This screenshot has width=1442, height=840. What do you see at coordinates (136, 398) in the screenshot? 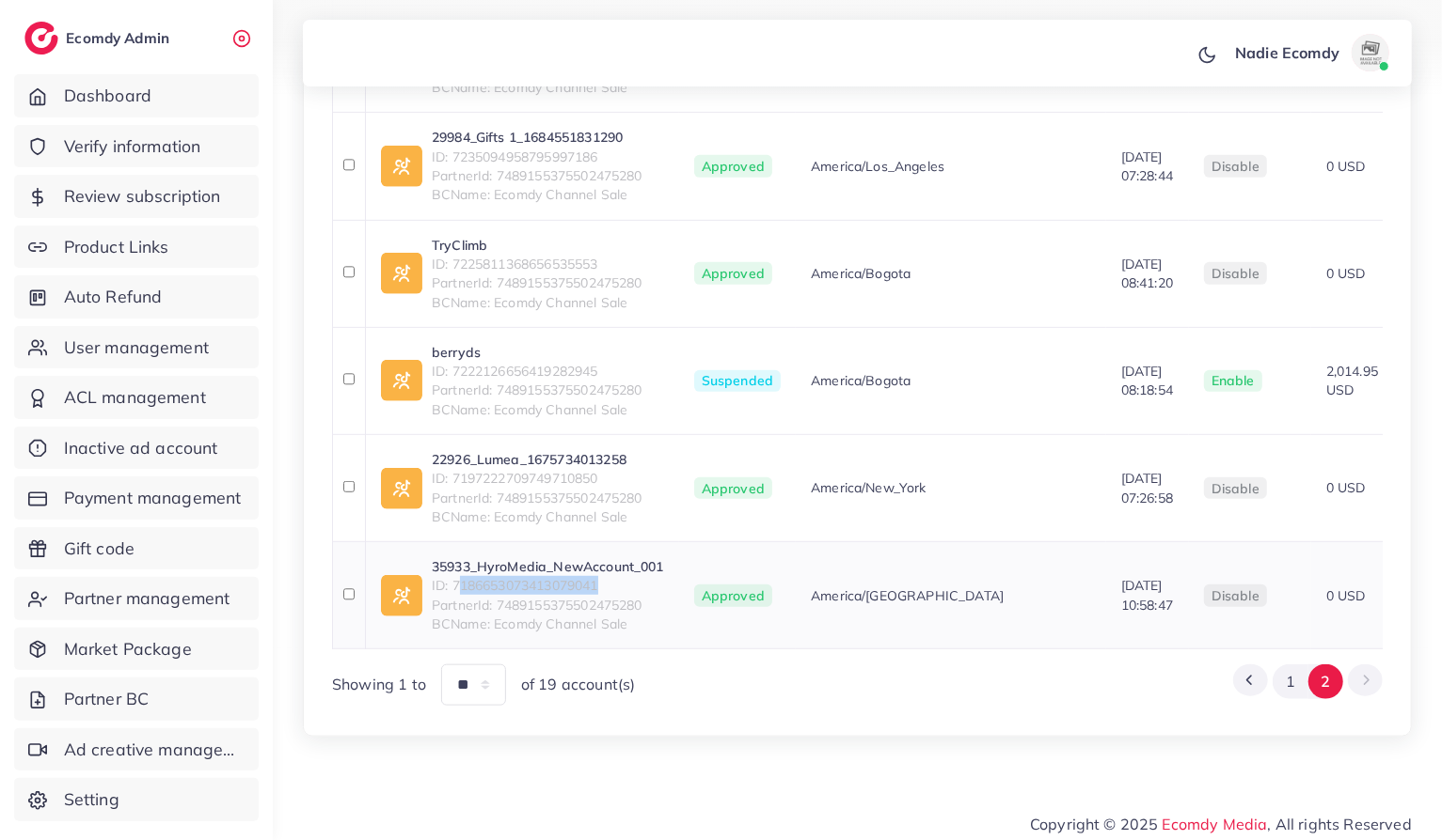
I see `a: ACL management` at bounding box center [136, 398].